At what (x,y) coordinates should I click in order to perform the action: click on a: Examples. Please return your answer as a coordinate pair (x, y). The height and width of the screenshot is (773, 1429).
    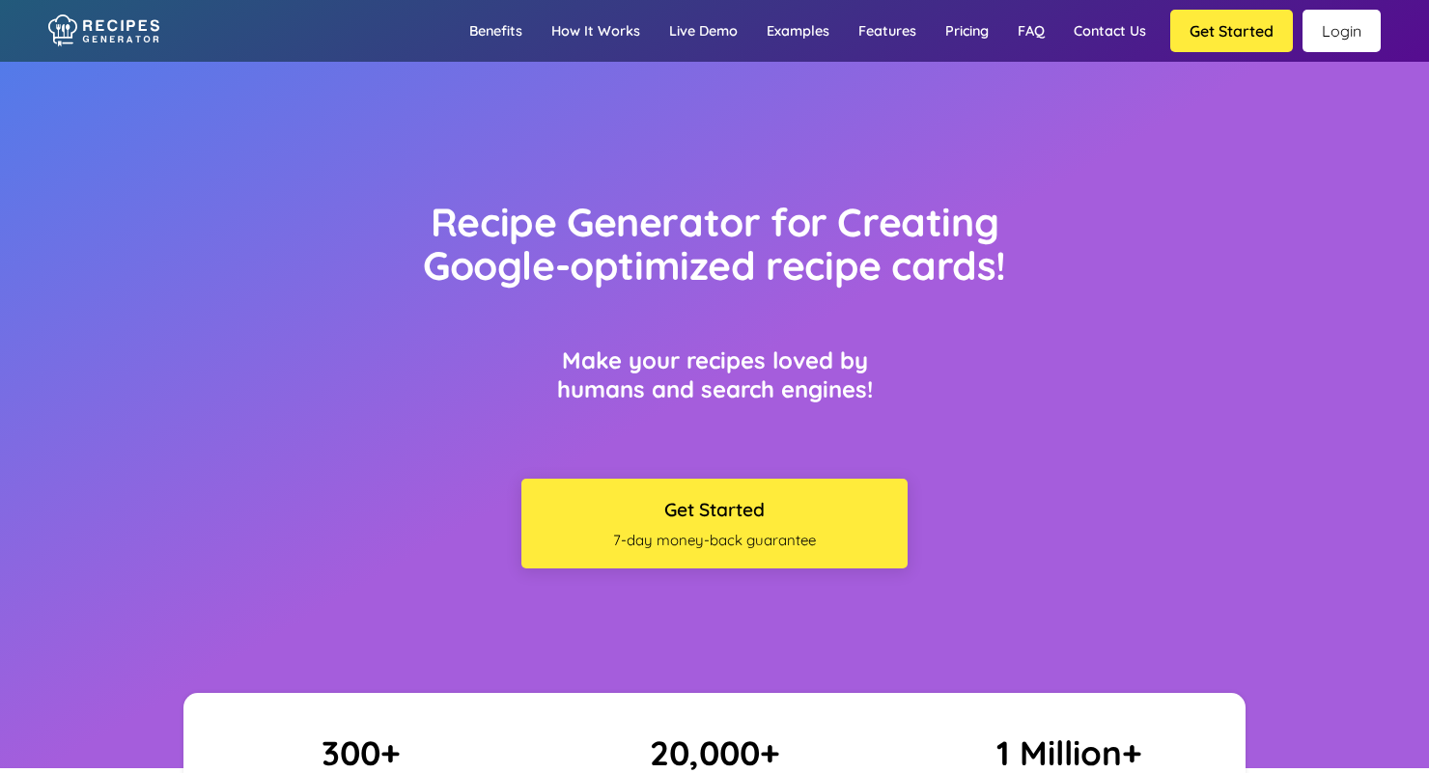
    Looking at the image, I should click on (797, 31).